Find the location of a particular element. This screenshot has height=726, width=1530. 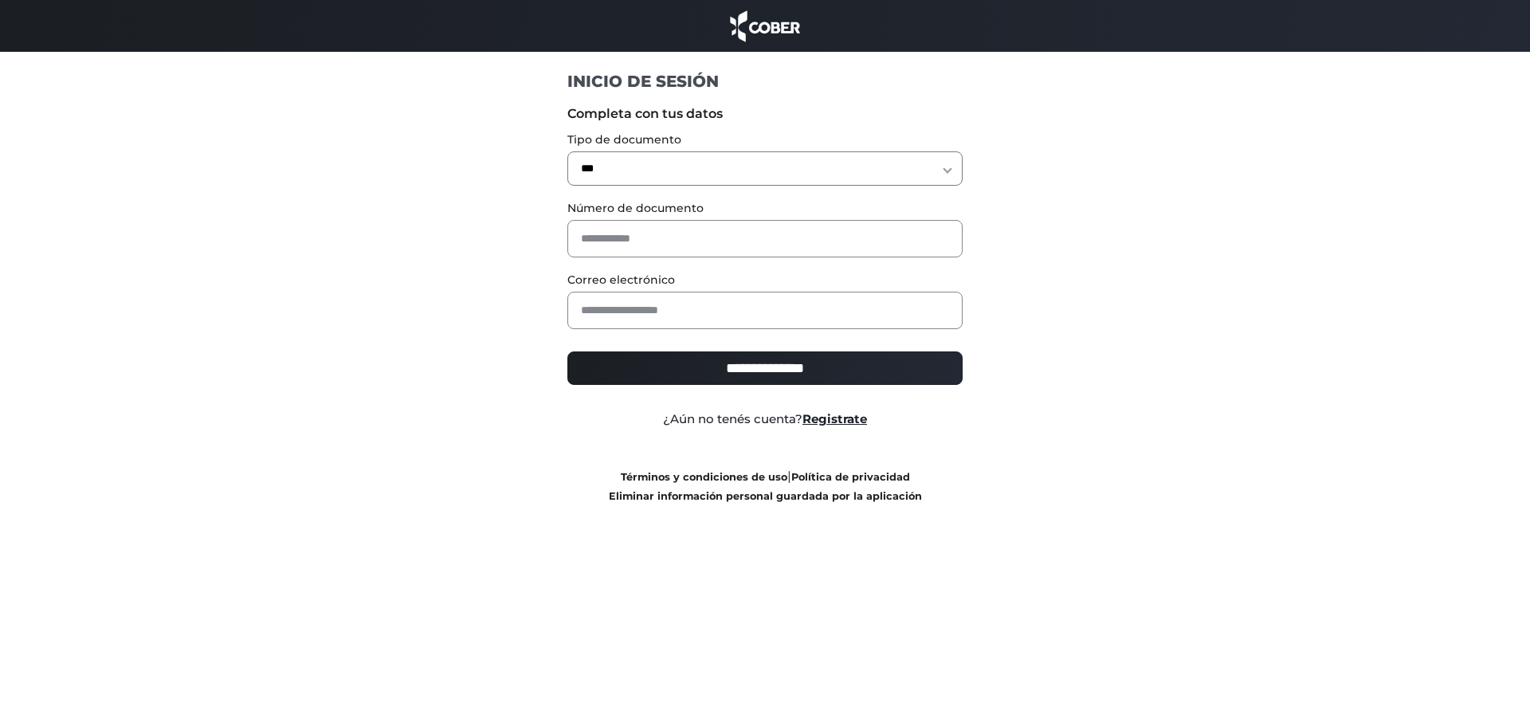

label: Número de documento is located at coordinates (765, 208).